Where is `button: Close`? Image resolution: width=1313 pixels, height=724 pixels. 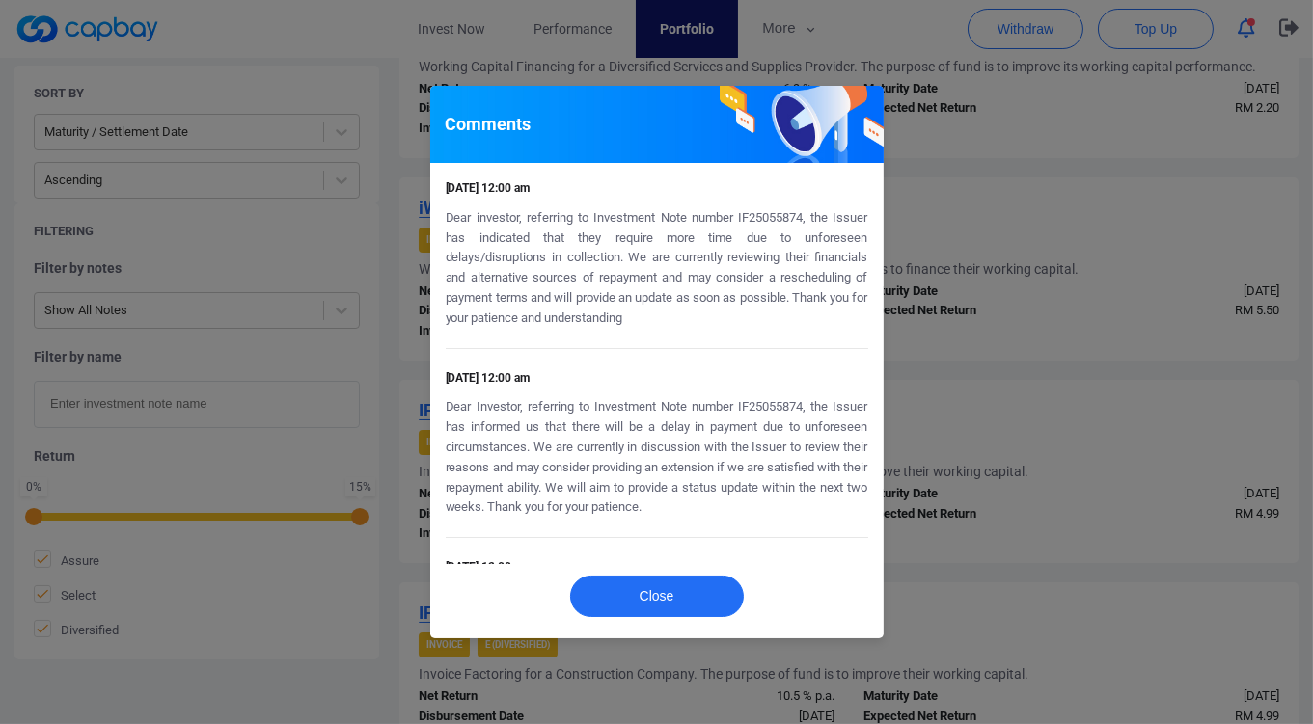 button: Close is located at coordinates (657, 596).